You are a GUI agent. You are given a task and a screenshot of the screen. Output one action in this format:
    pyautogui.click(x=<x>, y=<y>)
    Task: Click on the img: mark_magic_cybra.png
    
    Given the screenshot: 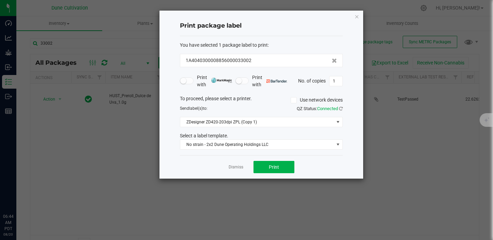 What is the action you would take?
    pyautogui.click(x=221, y=80)
    